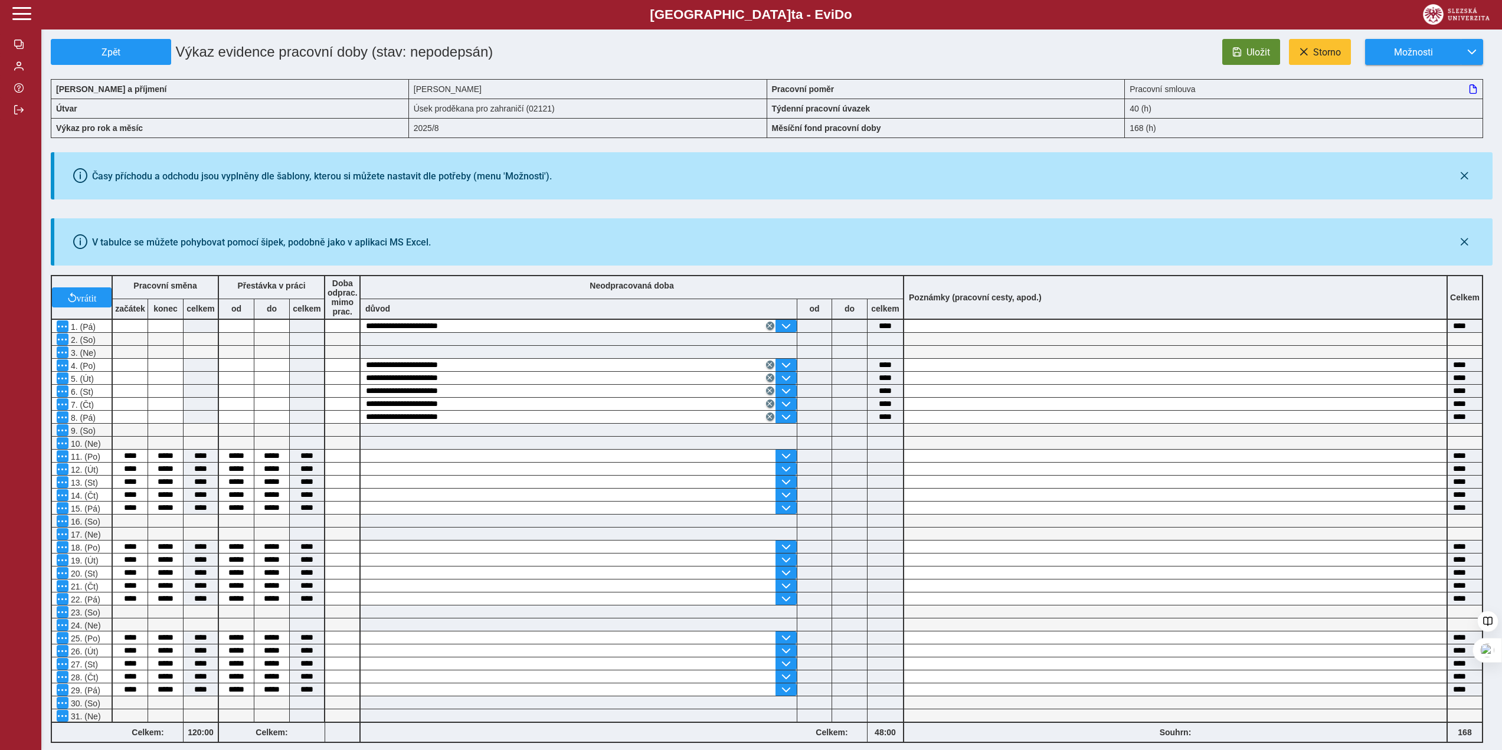 The image size is (1502, 750). What do you see at coordinates (82, 353) in the screenshot?
I see `span: 3. (Ne)` at bounding box center [82, 353].